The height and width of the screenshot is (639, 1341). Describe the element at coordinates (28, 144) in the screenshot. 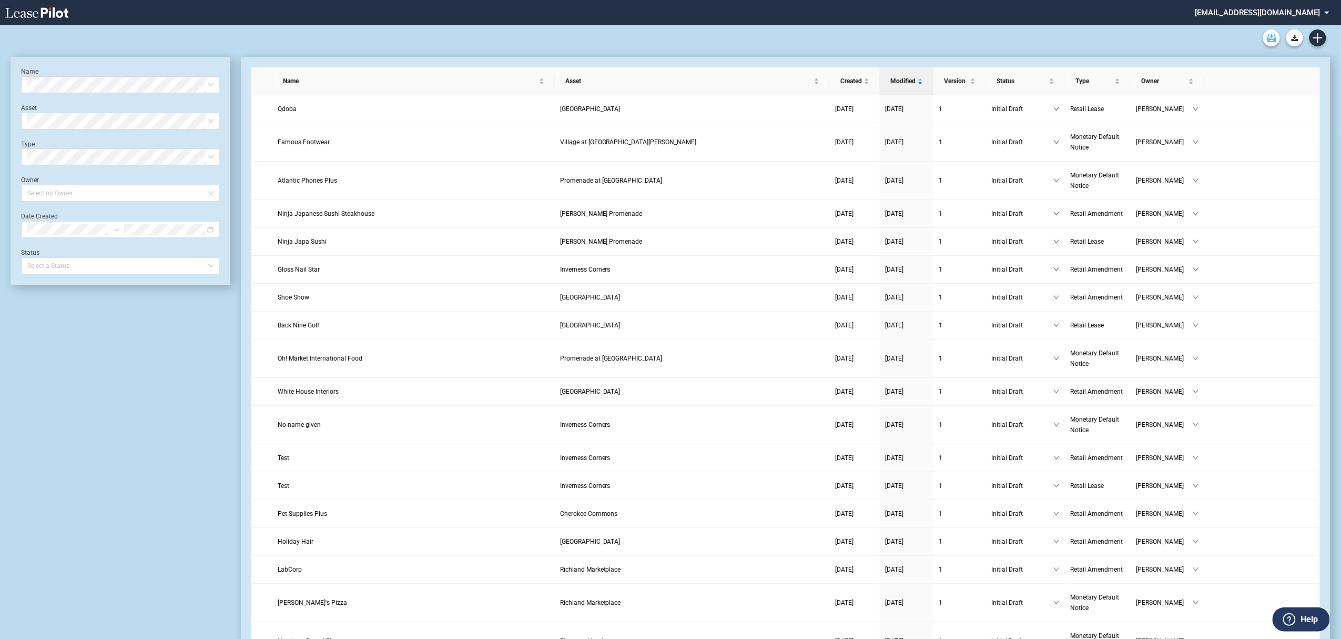

I see `label: Type` at that location.